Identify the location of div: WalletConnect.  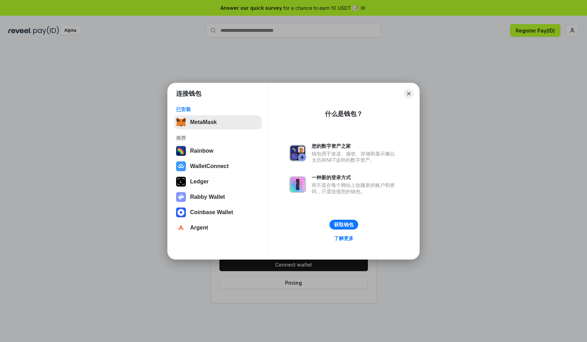
(209, 166).